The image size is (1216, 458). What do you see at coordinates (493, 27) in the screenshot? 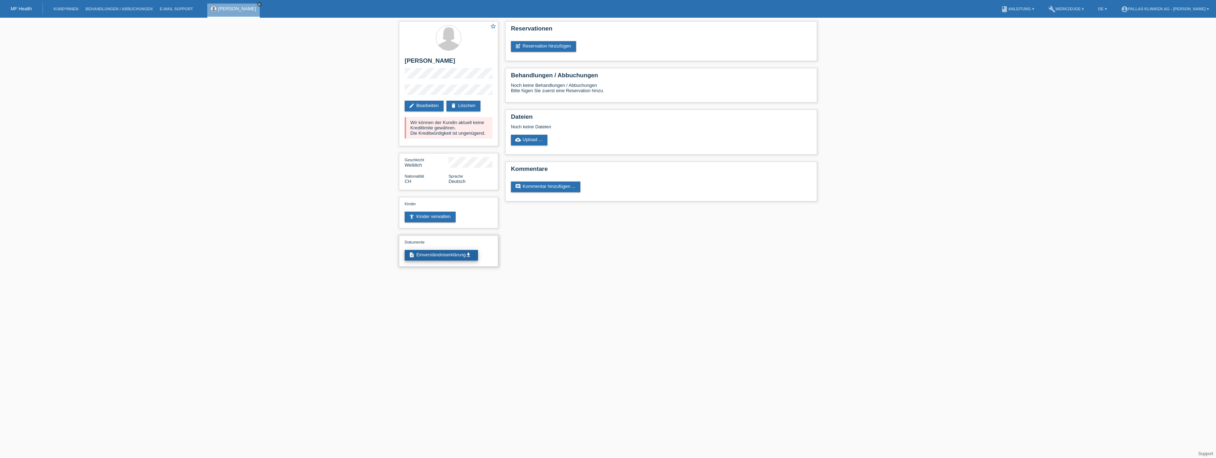
I see `a: star_border` at bounding box center [493, 27].